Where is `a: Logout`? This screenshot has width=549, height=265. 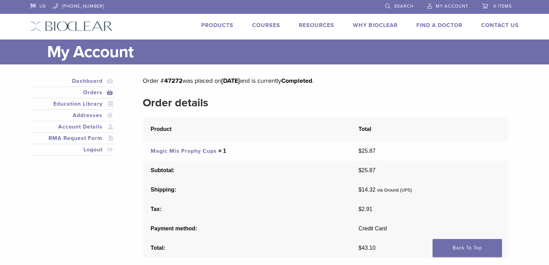 a: Logout is located at coordinates (73, 150).